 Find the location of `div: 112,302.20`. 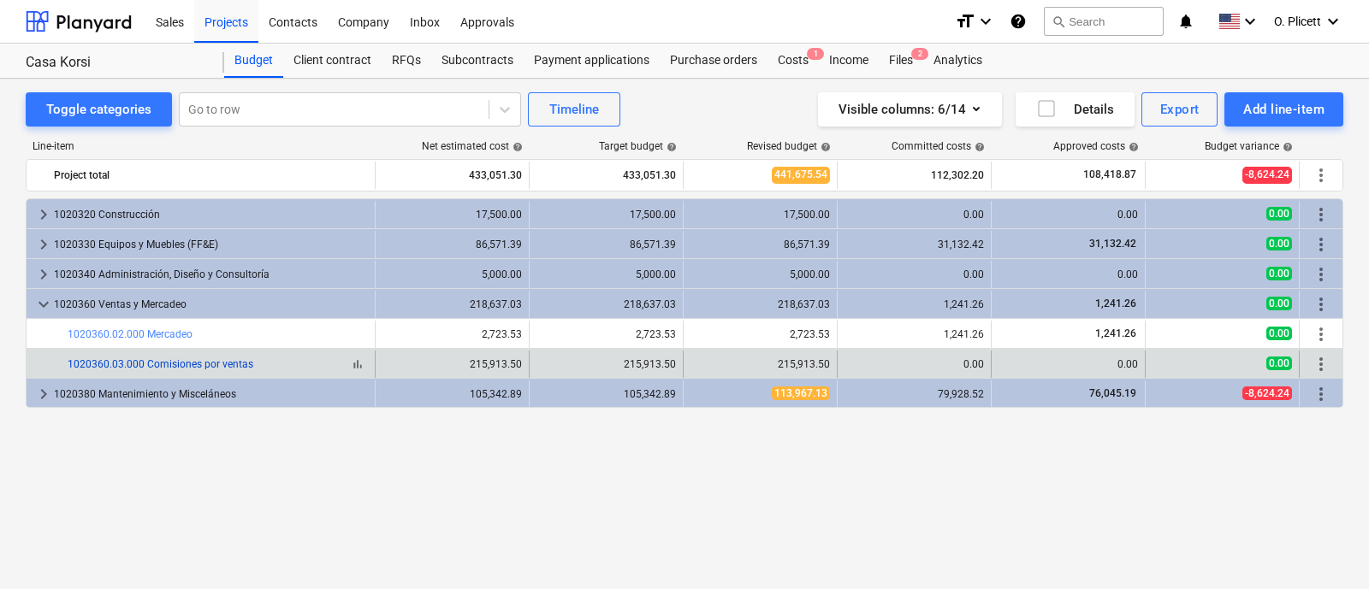

div: 112,302.20 is located at coordinates (914, 175).